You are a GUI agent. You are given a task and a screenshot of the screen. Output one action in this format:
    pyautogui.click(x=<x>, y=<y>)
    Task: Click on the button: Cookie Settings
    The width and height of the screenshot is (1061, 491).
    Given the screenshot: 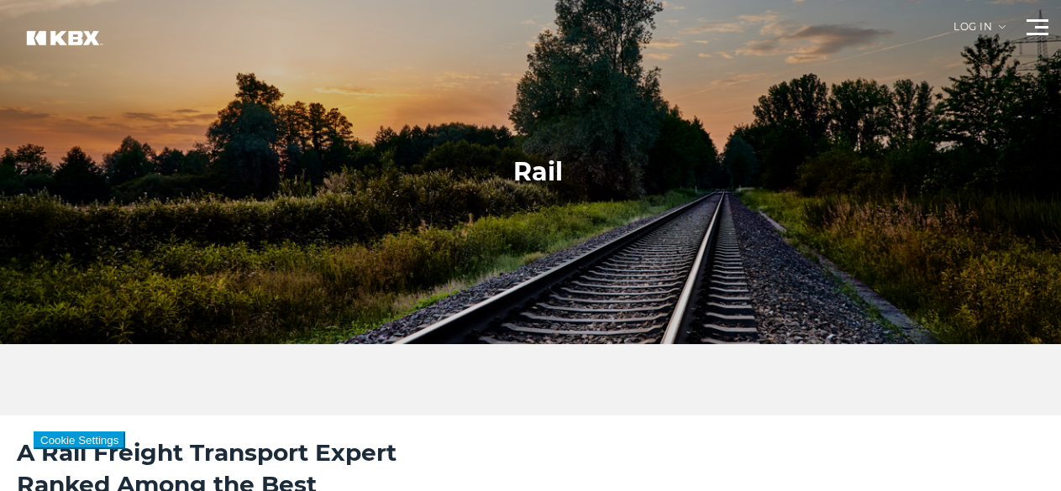 What is the action you would take?
    pyautogui.click(x=79, y=440)
    